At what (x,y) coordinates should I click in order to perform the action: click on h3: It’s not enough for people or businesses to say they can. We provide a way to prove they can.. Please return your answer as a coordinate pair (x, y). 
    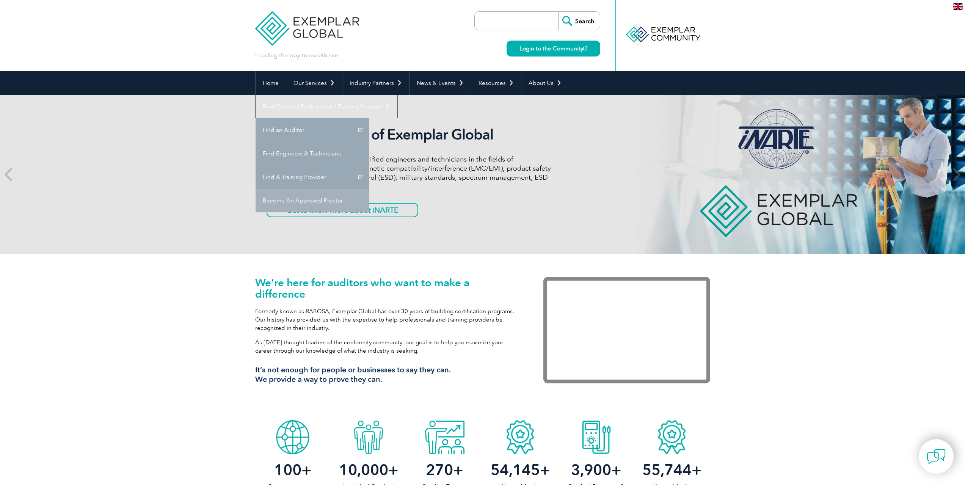
    Looking at the image, I should click on (388, 375).